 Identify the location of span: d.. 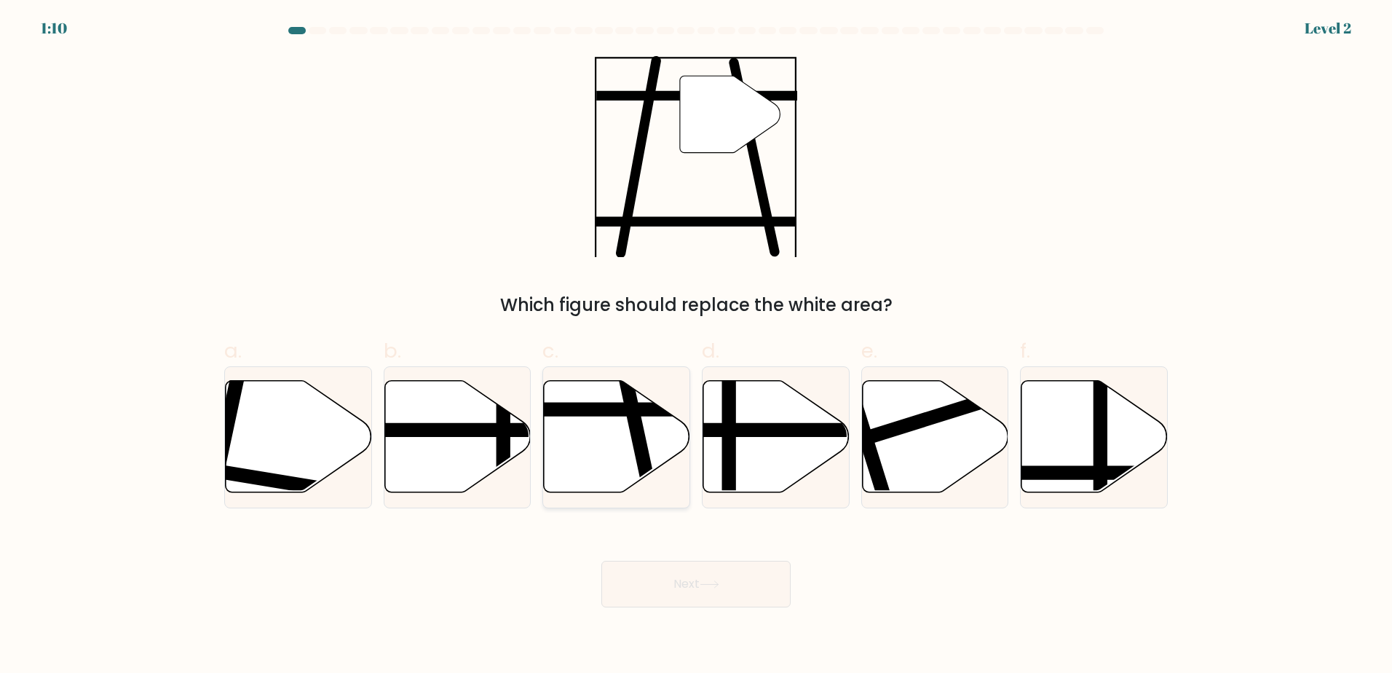
(711, 350).